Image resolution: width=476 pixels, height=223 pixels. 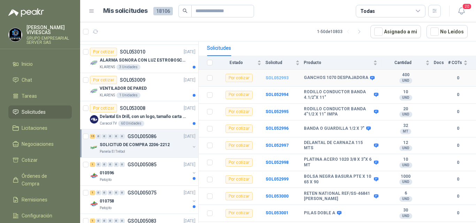 What do you see at coordinates (163, 11) in the screenshot?
I see `span: 18106` at bounding box center [163, 11].